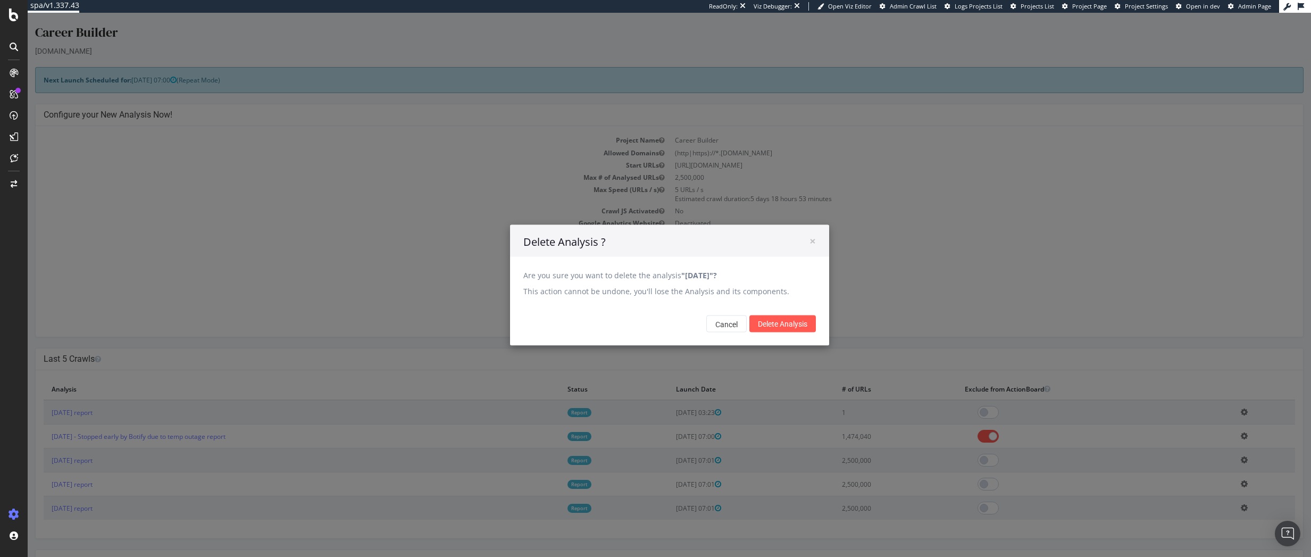 This screenshot has width=1311, height=557. I want to click on span: Project Page, so click(1089, 6).